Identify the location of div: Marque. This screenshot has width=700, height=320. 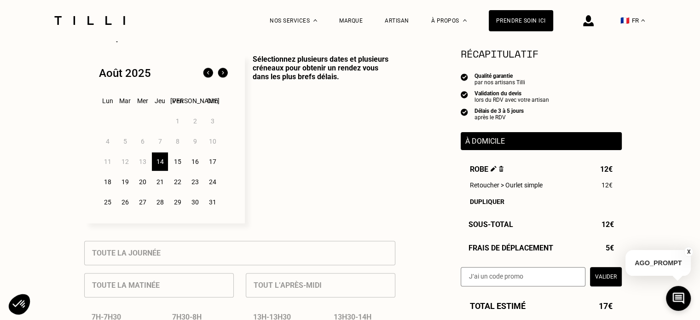
(351, 21).